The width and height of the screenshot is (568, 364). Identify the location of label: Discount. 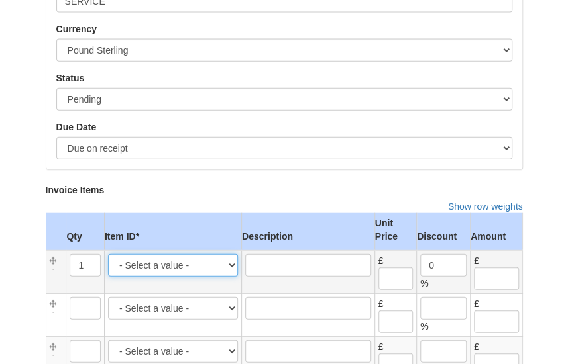
(437, 237).